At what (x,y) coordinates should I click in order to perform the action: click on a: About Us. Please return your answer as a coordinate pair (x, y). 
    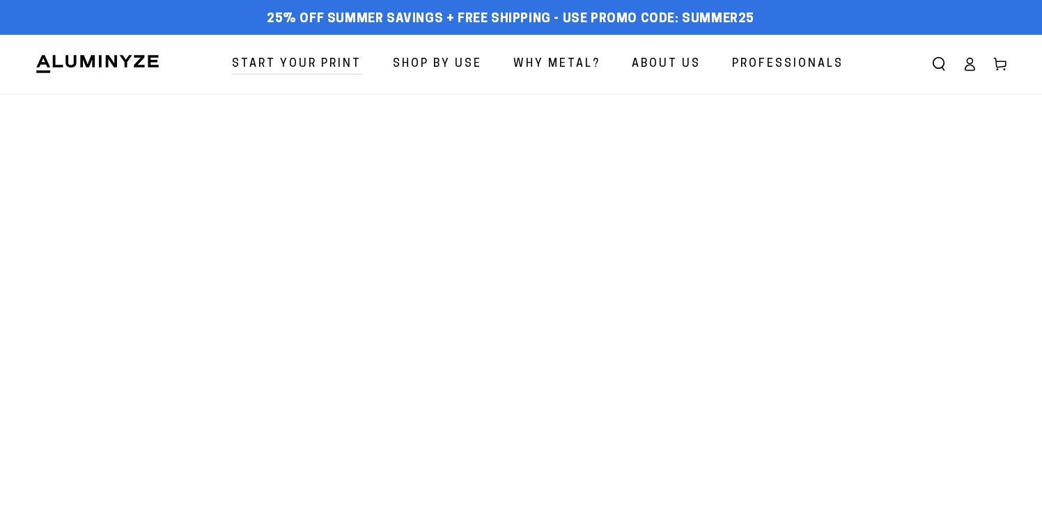
    Looking at the image, I should click on (666, 64).